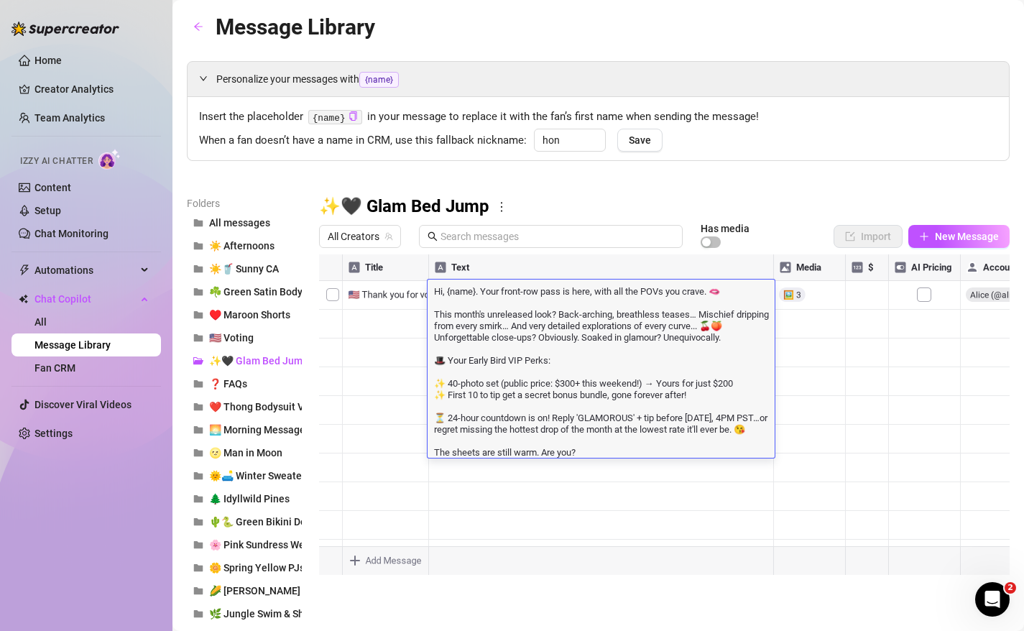 Image resolution: width=1024 pixels, height=631 pixels. What do you see at coordinates (244, 246) in the screenshot?
I see `button: ☀️ Afternoons` at bounding box center [244, 246].